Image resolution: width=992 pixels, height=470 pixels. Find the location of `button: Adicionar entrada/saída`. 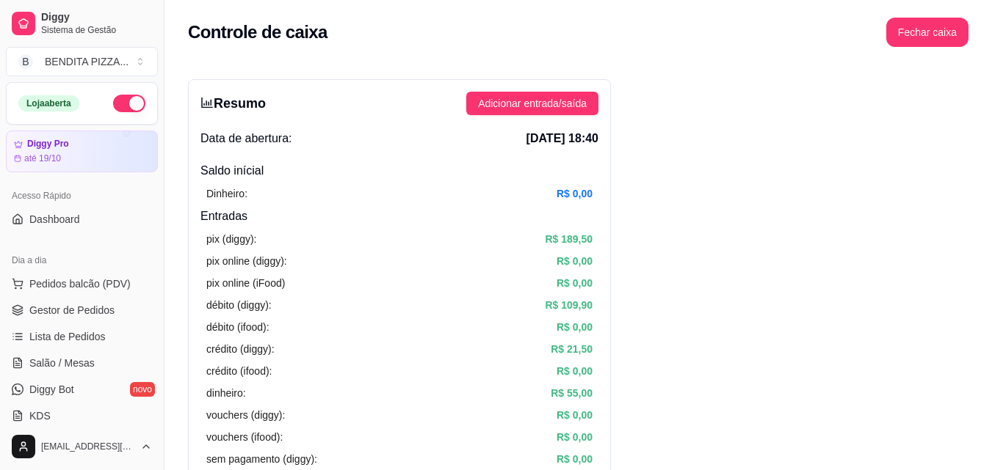

button: Adicionar entrada/saída is located at coordinates (532, 103).